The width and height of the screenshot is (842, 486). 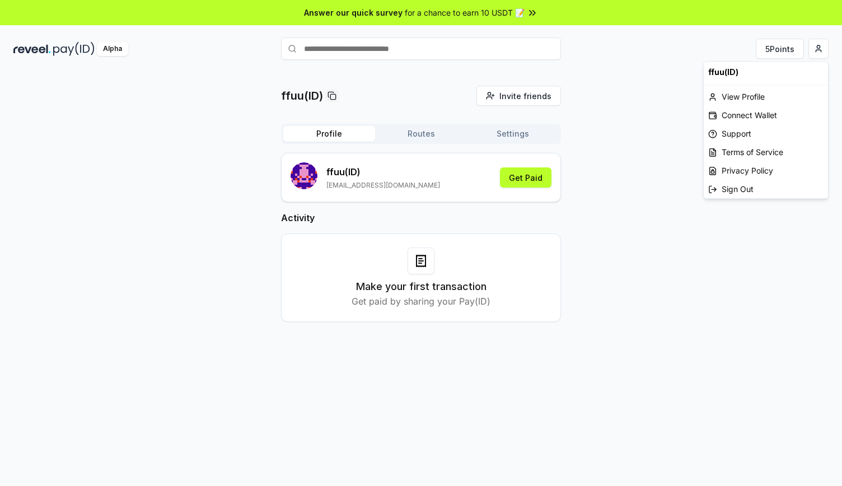 I want to click on a: Privacy Policy, so click(x=766, y=170).